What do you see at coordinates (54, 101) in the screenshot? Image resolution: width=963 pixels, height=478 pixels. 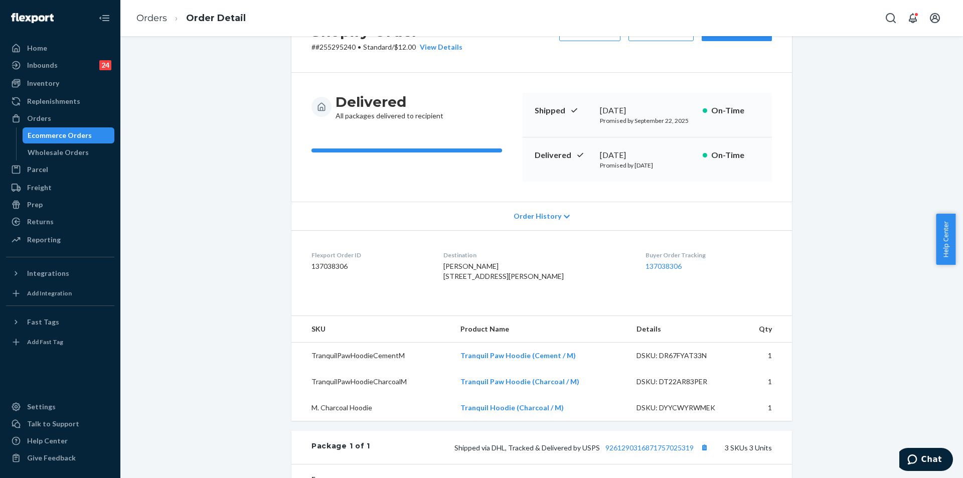 I see `div: Replenishments` at bounding box center [54, 101].